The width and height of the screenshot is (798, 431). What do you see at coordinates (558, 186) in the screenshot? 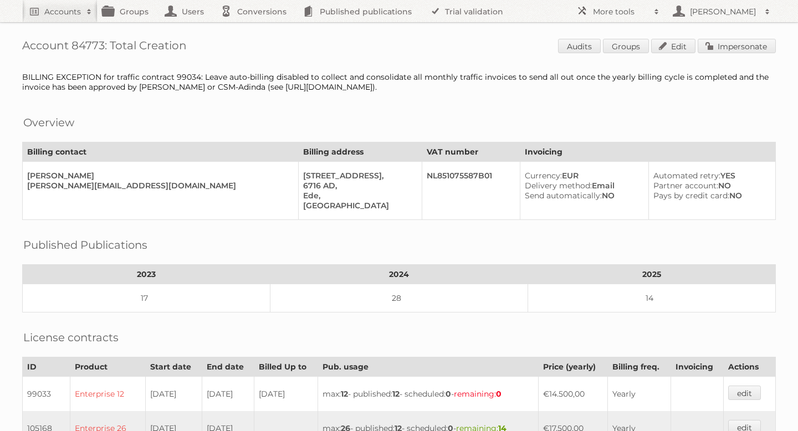
I see `span: Delivery method:` at bounding box center [558, 186].